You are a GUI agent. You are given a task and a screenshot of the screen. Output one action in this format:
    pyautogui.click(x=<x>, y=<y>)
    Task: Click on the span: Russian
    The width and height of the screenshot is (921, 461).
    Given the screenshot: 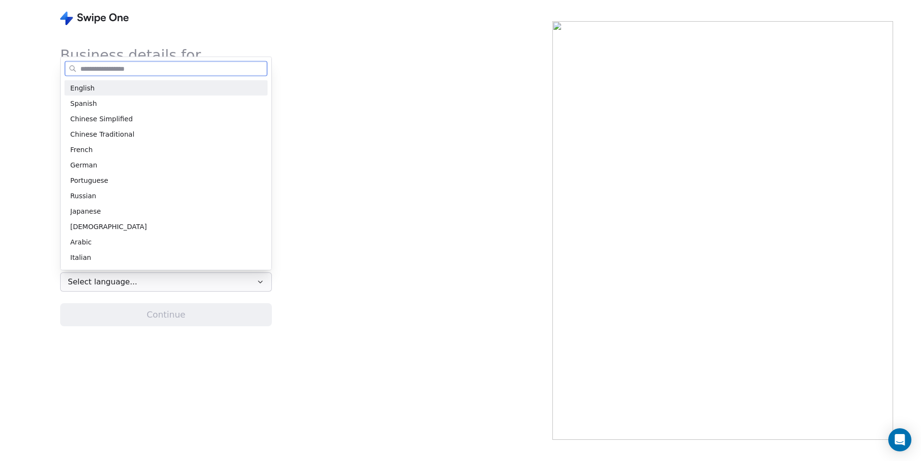 What is the action you would take?
    pyautogui.click(x=83, y=195)
    